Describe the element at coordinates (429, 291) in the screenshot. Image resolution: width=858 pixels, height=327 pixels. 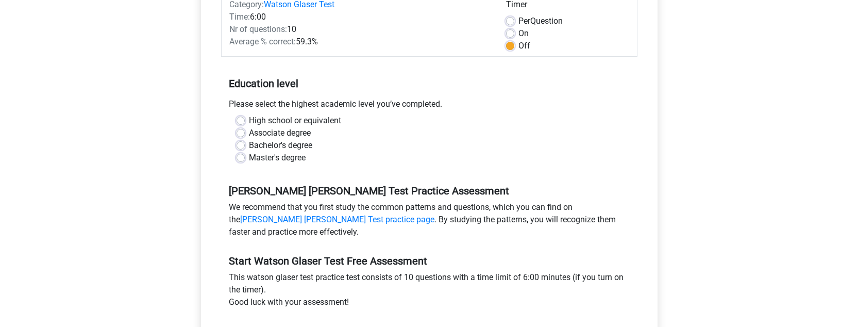
I see `div: This watson glaser test practice test consists of 10 questions with a time limit of 6:00 minutes ...` at that location.